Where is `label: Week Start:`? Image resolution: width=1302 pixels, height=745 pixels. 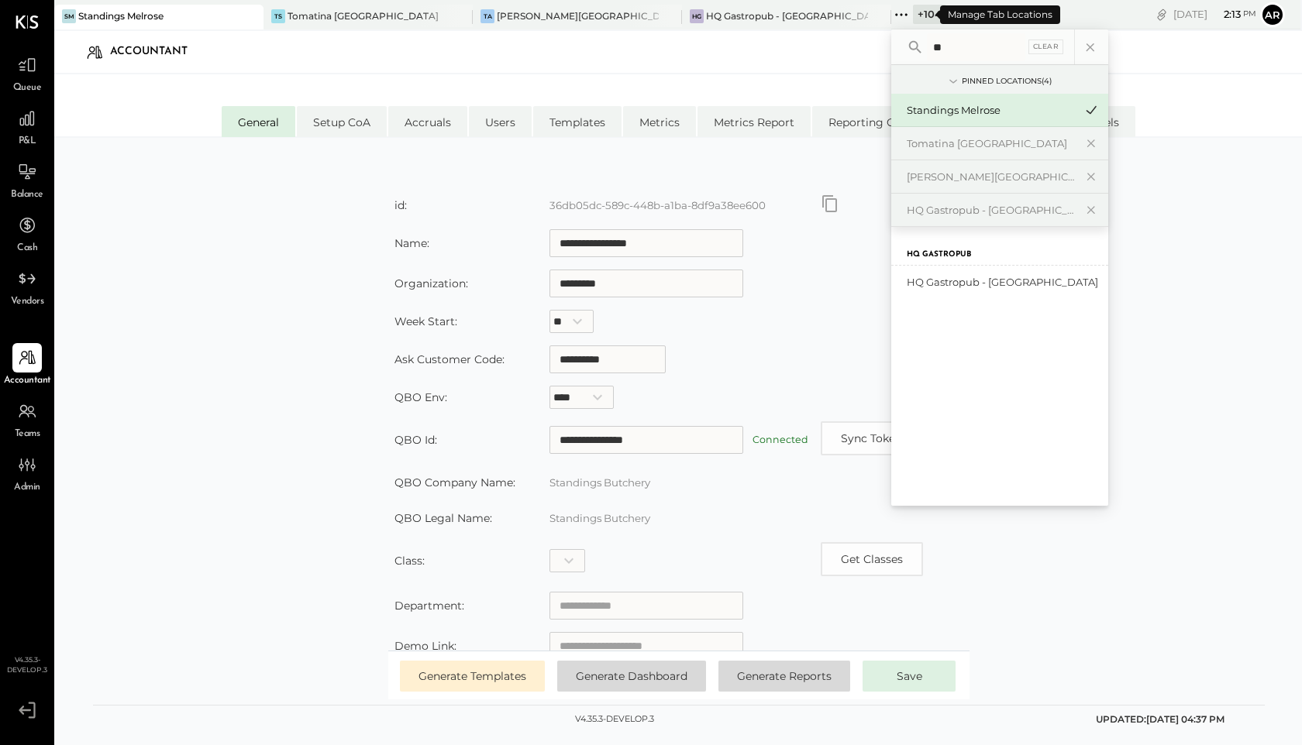
label: Week Start: is located at coordinates (425, 322).